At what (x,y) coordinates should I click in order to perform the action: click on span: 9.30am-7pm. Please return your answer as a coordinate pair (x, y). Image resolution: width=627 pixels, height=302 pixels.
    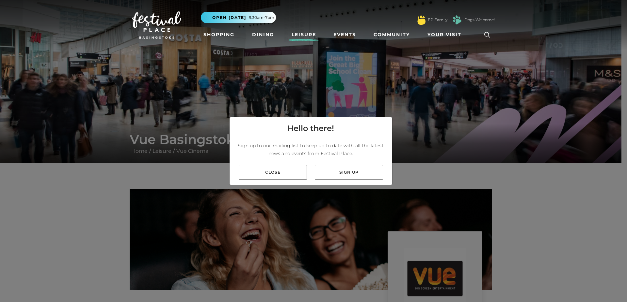
    Looking at the image, I should click on (261, 18).